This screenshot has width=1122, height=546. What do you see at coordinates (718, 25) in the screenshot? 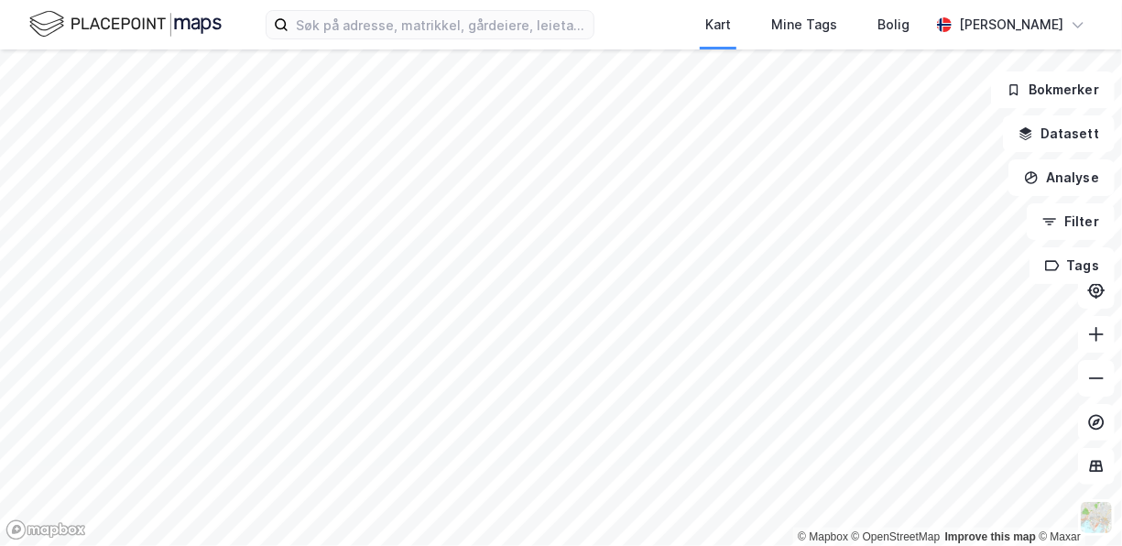
I see `div: Kart` at bounding box center [718, 25].